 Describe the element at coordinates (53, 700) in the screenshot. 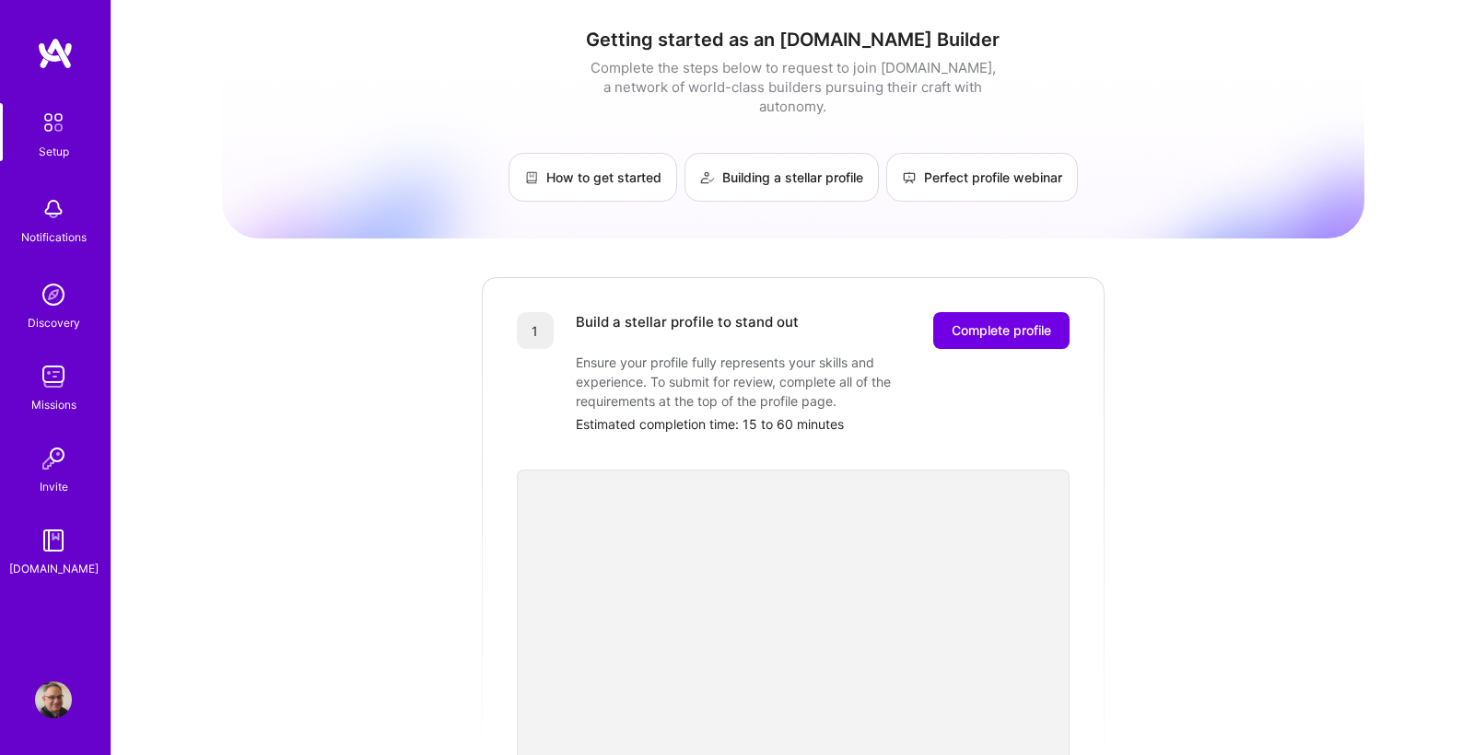

I see `img: User Avatar` at that location.